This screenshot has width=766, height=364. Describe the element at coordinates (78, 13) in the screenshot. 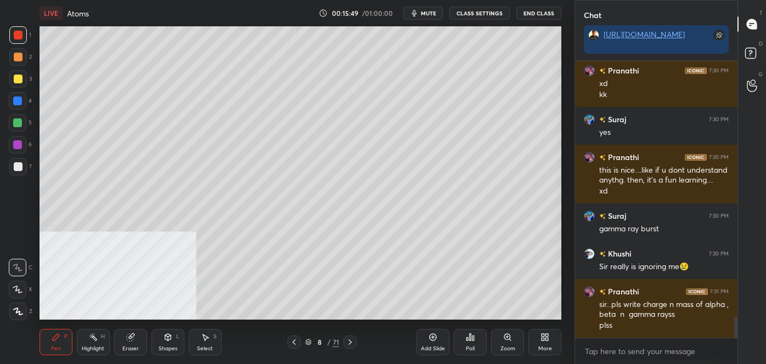

I see `h4: Atoms` at that location.